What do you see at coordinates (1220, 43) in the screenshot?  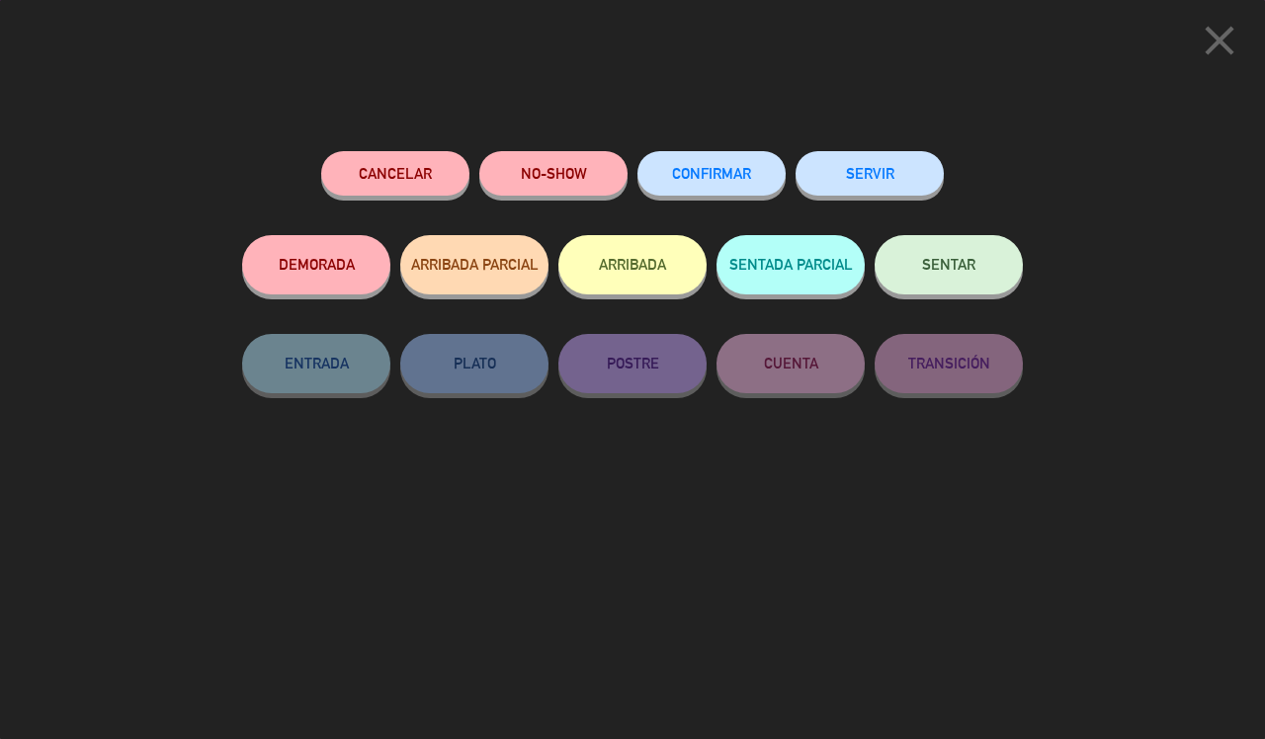 I see `button: close` at bounding box center [1220, 43].